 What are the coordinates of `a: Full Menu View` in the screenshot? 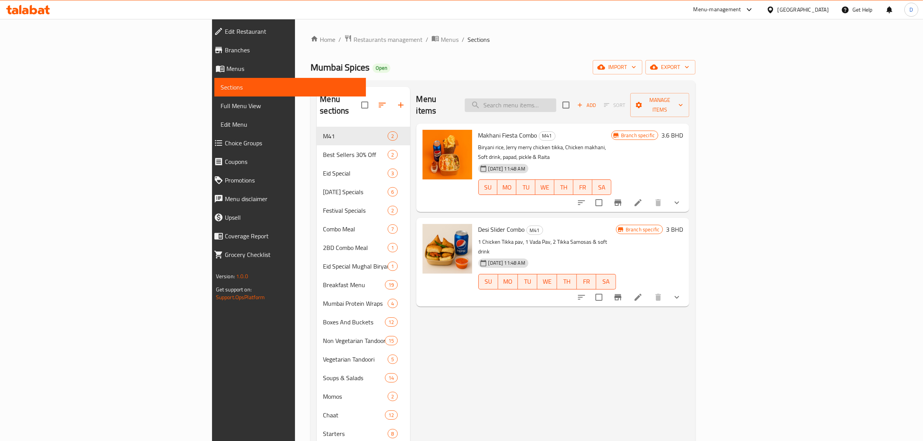 It's located at (290, 106).